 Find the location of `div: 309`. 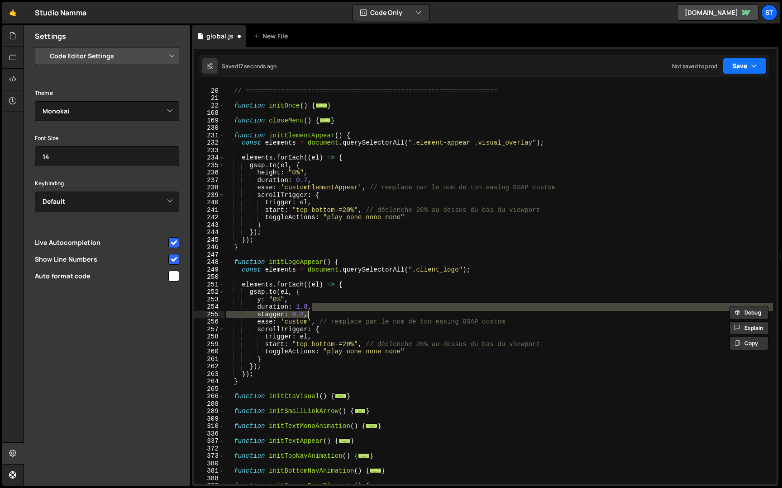

div: 309 is located at coordinates (209, 419).